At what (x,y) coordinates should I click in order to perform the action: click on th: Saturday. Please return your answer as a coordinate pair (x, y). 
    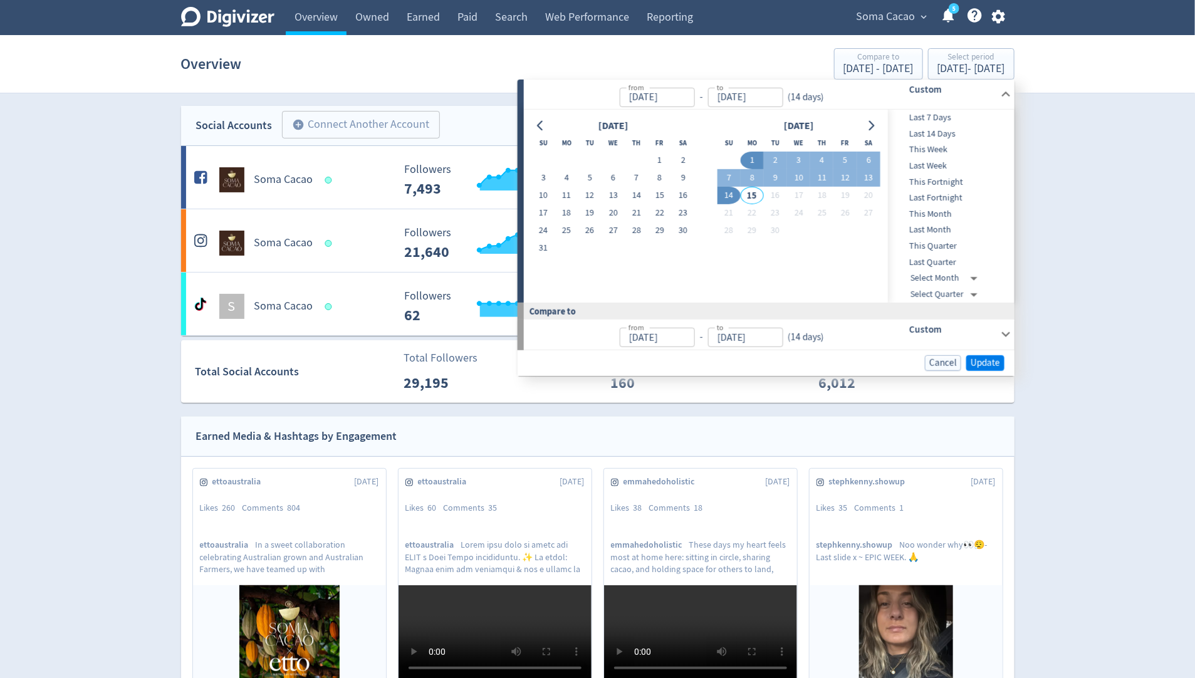
    Looking at the image, I should click on (682, 143).